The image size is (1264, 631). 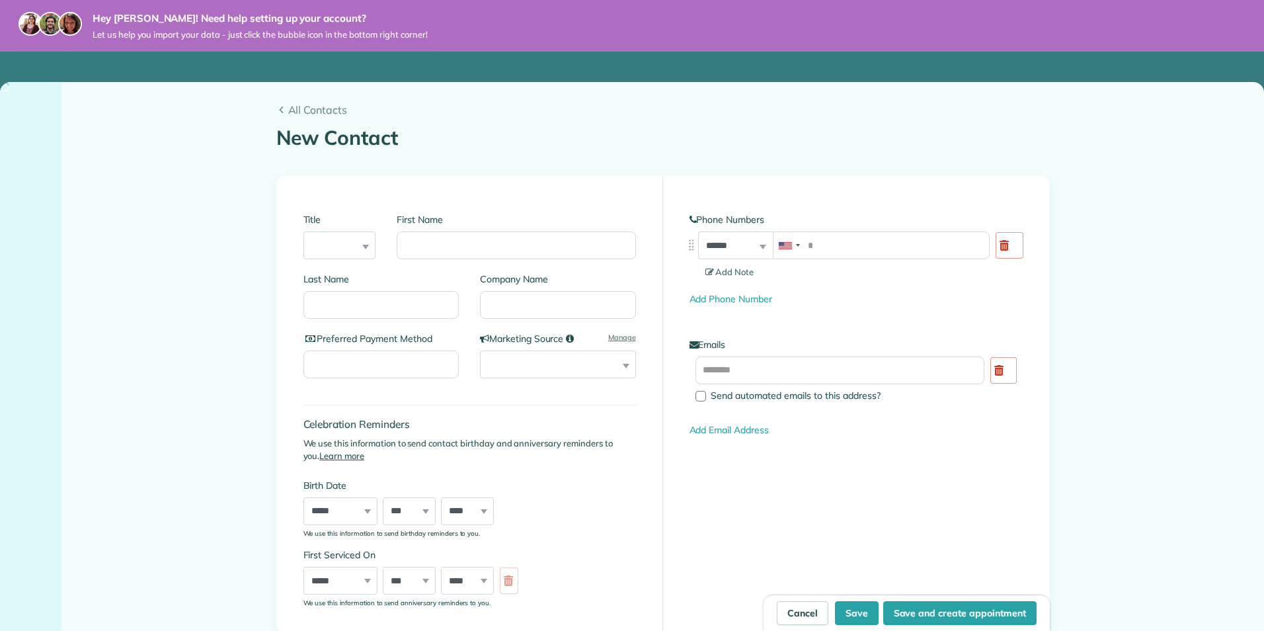 What do you see at coordinates (558, 279) in the screenshot?
I see `label: Company Name` at bounding box center [558, 279].